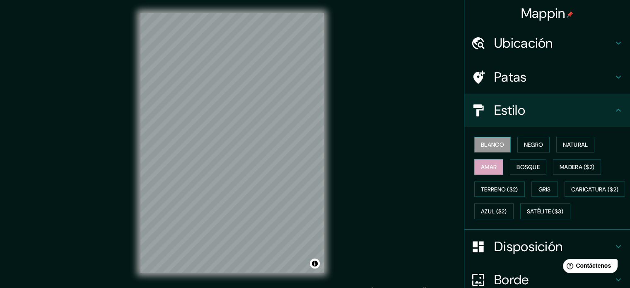 This screenshot has width=630, height=288. Describe the element at coordinates (510, 77) in the screenshot. I see `font: Patas` at that location.